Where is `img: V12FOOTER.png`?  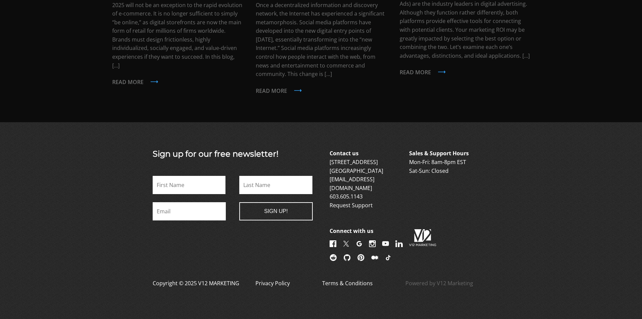
img: V12FOOTER.png is located at coordinates (423, 237).